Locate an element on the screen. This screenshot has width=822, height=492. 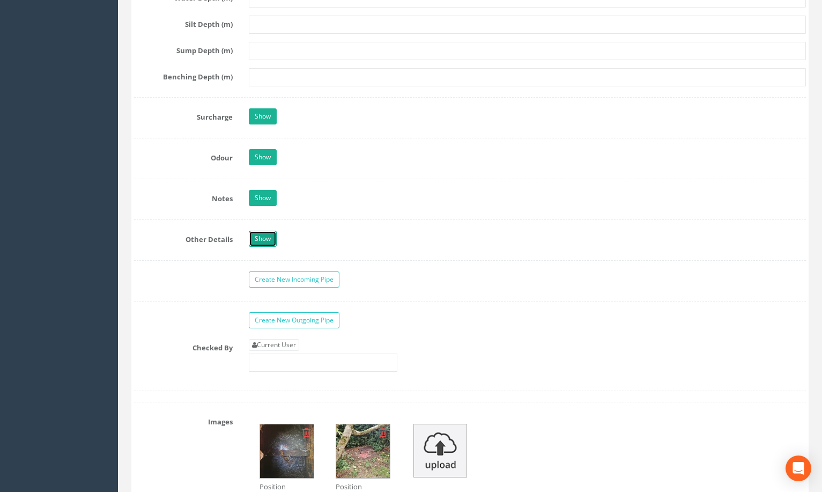
label: Silt Depth (m) is located at coordinates (183, 23).